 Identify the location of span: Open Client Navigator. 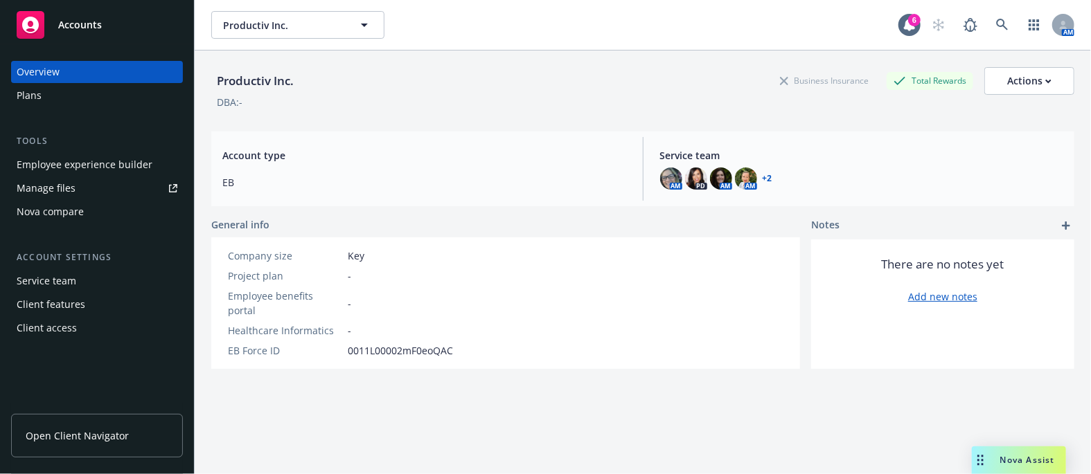
(77, 436).